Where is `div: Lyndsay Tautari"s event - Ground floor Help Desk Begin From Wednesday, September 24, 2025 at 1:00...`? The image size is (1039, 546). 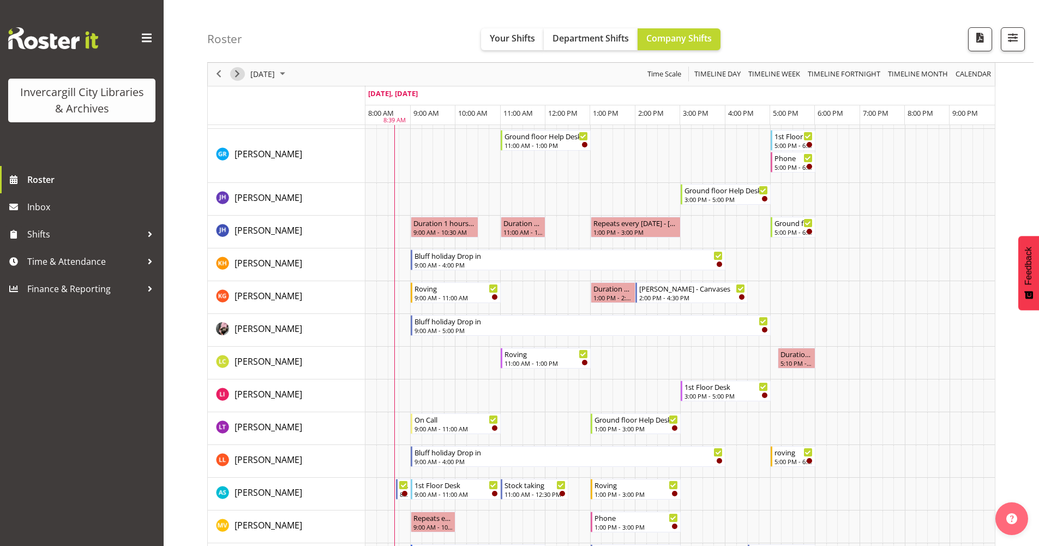 div: Lyndsay Tautari"s event - Ground floor Help Desk Begin From Wednesday, September 24, 2025 at 1:00... is located at coordinates (636, 423).